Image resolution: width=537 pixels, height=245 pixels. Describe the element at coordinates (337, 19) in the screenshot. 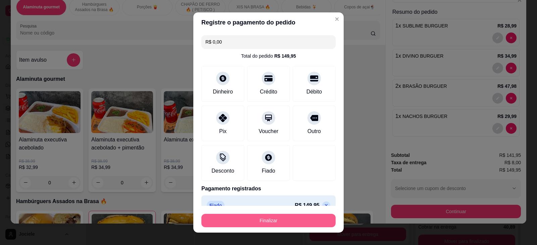

I see `button: Close` at that location.